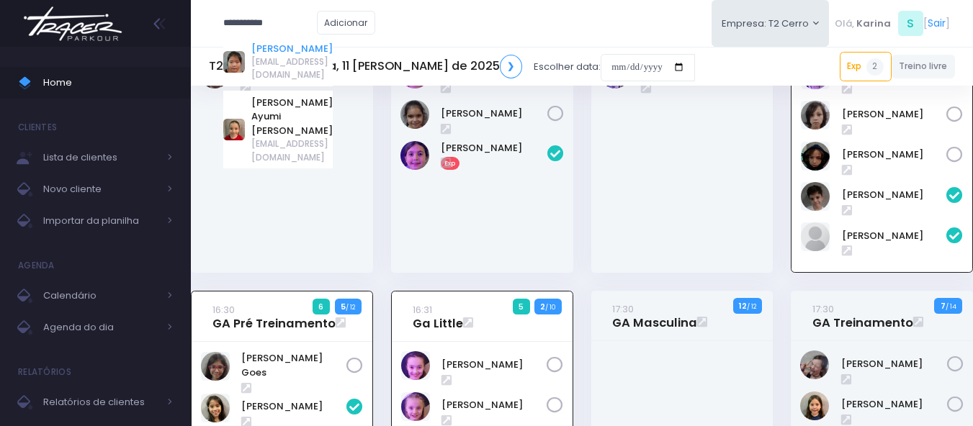 The image size is (973, 426). What do you see at coordinates (866, 66) in the screenshot?
I see `a: Exp2` at bounding box center [866, 66].